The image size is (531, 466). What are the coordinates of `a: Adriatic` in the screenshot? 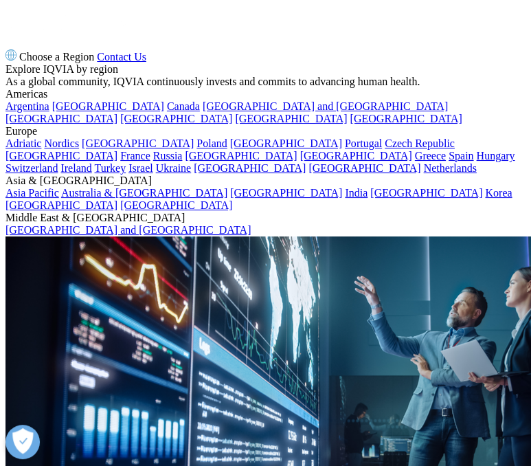 It's located at (23, 143).